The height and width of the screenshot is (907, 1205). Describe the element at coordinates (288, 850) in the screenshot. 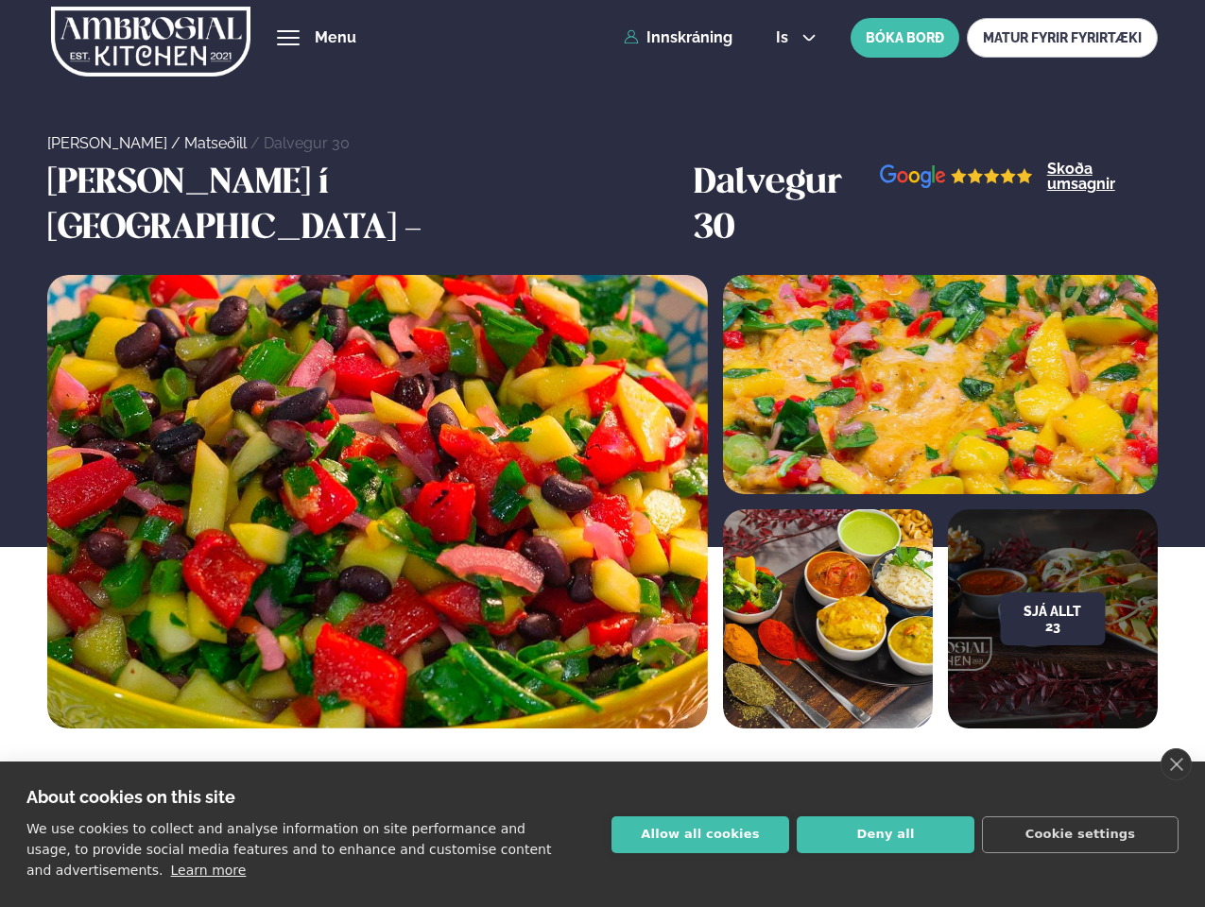

I see `p: We use cookies to collect and analyse information on site performance and usage, to provide socia...` at that location.